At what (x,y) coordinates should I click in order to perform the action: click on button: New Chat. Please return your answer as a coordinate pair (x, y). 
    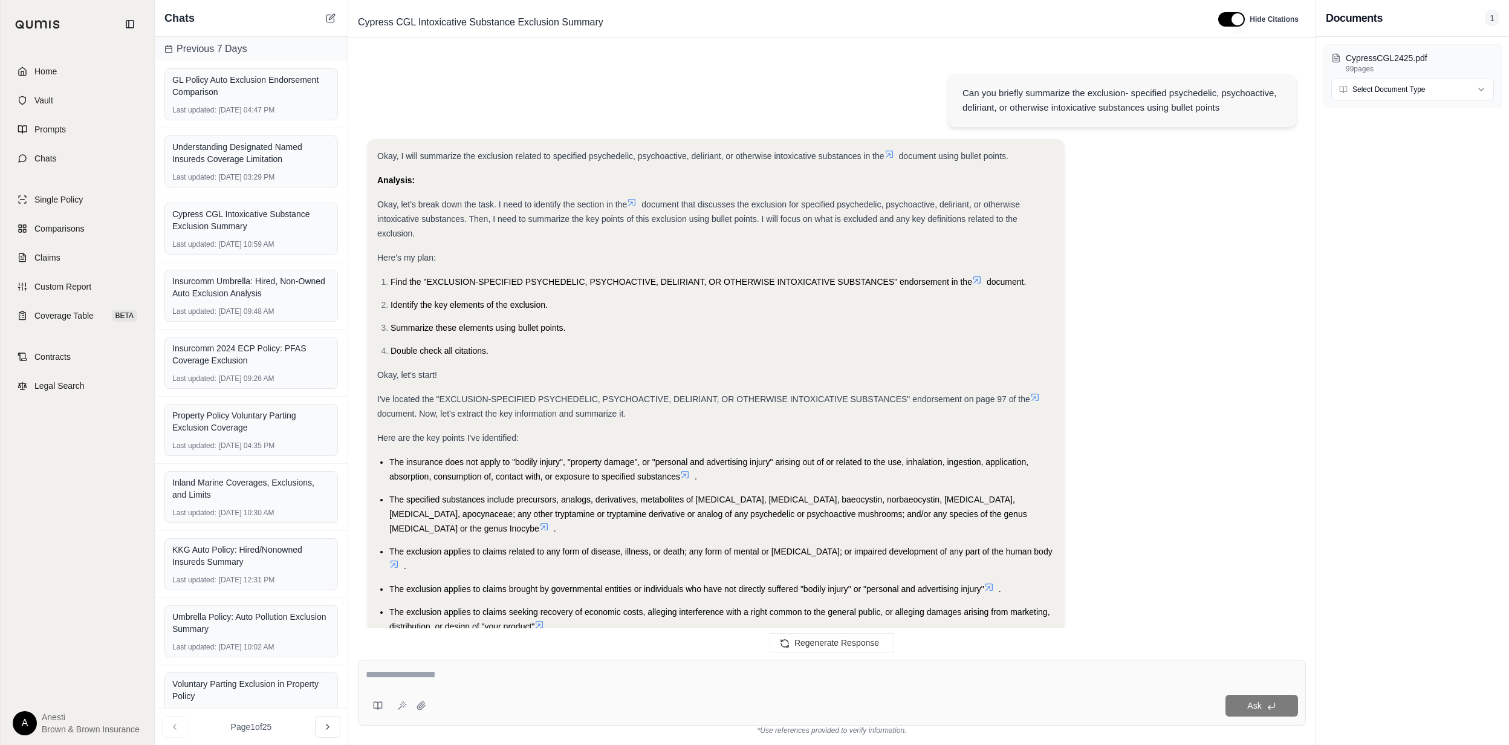
    Looking at the image, I should click on (331, 18).